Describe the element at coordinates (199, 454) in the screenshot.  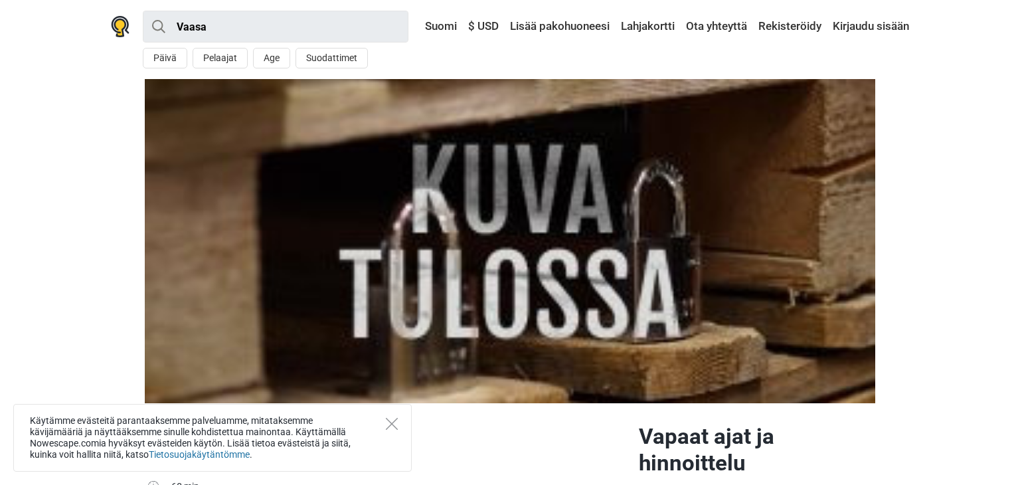
I see `a: Tietosuojakäytäntömme` at that location.